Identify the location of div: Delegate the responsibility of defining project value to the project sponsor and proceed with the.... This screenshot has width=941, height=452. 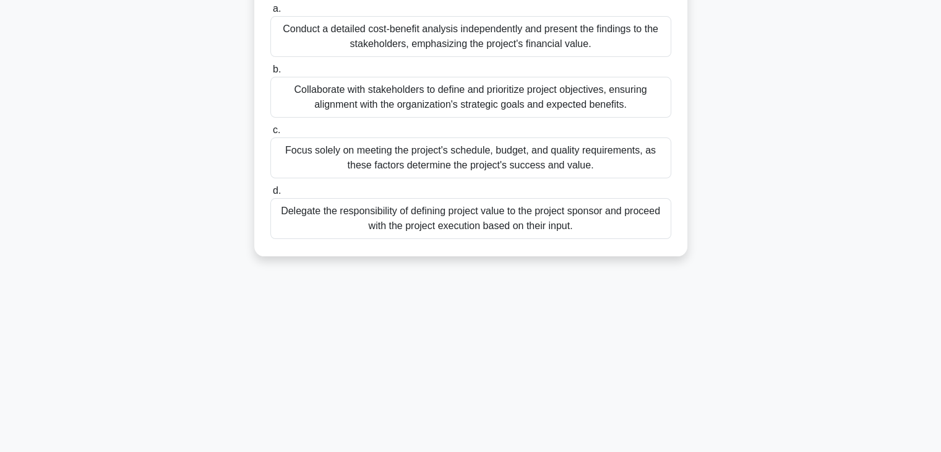
(471, 218).